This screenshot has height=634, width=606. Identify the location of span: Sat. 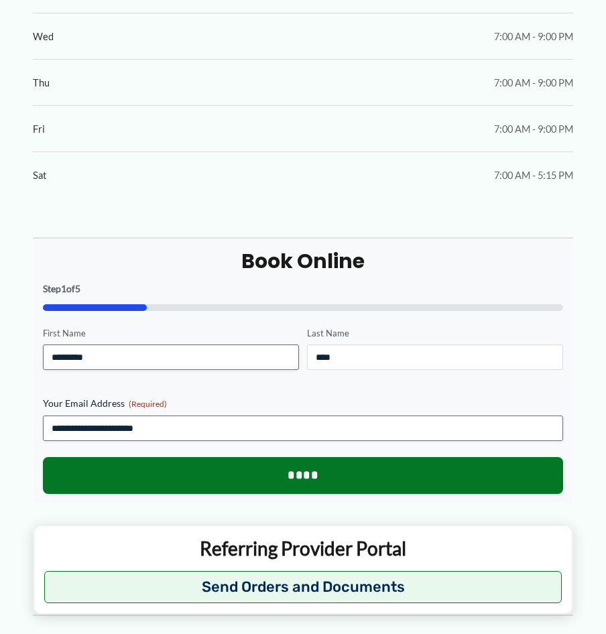
(40, 175).